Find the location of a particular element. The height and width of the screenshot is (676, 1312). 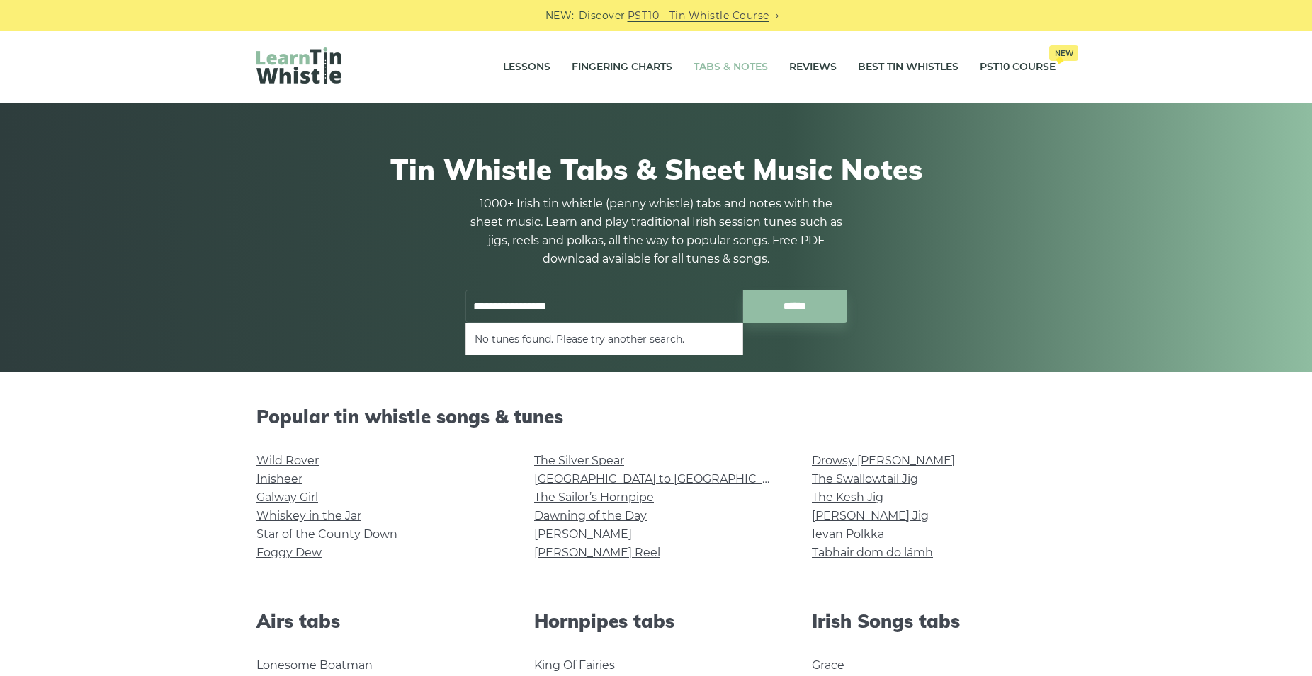

a: The Kesh Jig is located at coordinates (847, 497).